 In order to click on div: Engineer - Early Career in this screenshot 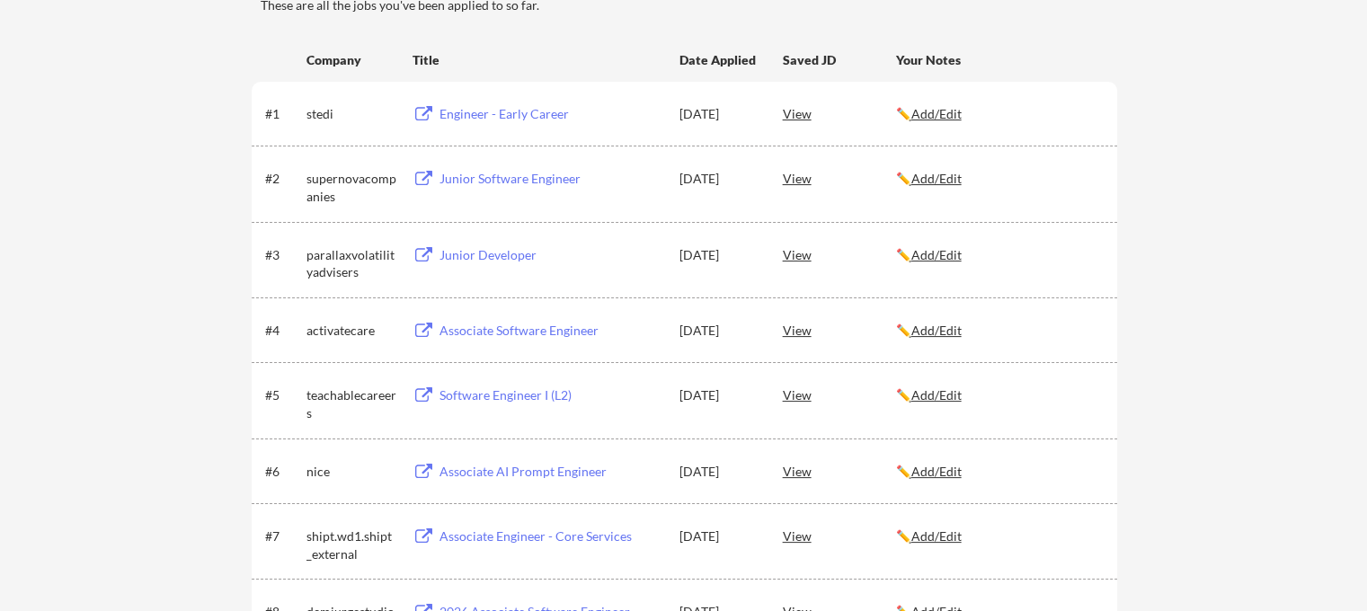, I will do `click(551, 114)`.